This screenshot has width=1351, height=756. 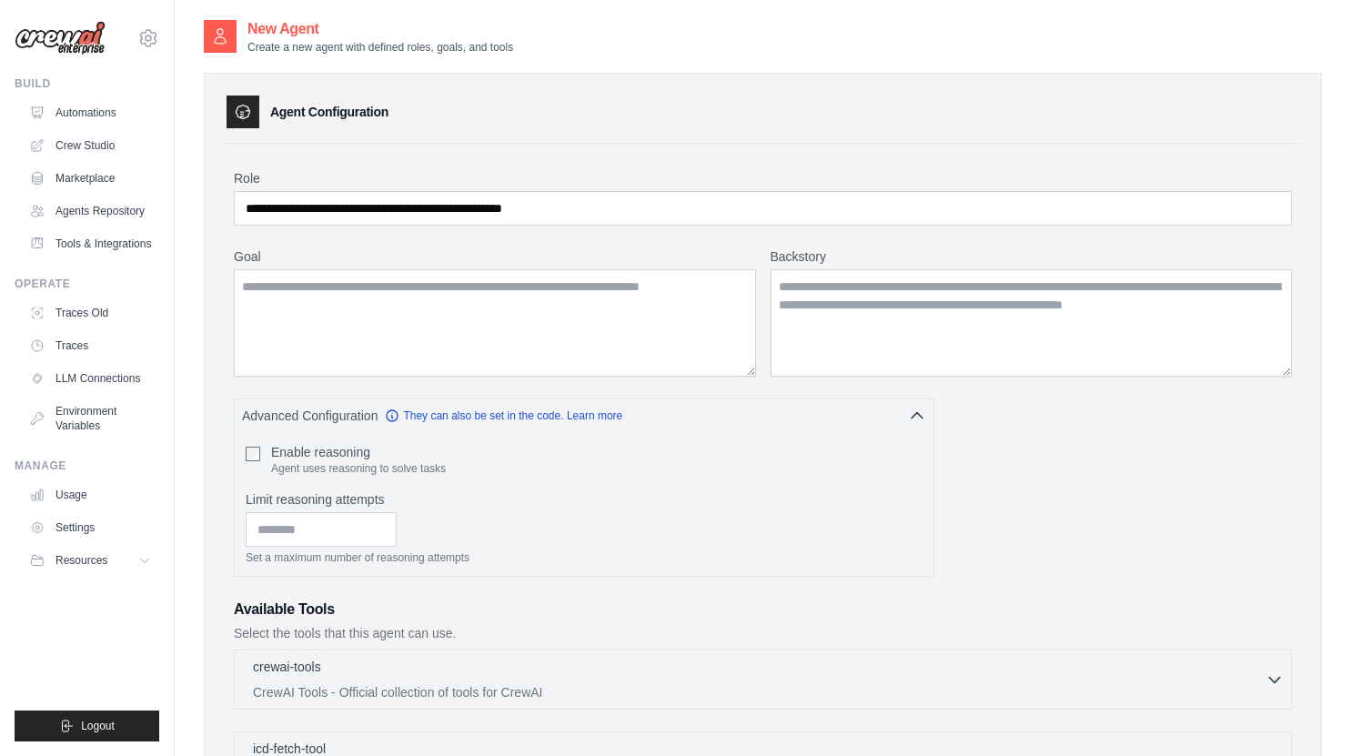 What do you see at coordinates (503, 416) in the screenshot?
I see `a: They can also be set in the code. Learn more` at bounding box center [503, 416].